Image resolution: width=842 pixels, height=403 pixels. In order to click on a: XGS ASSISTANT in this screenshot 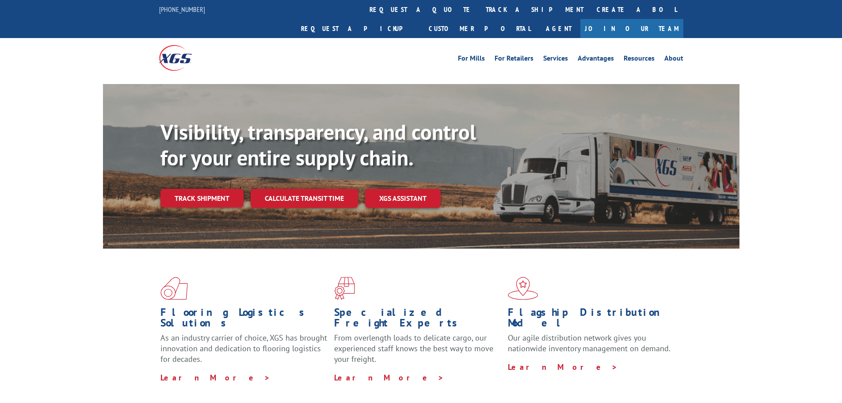, I will do `click(403, 198)`.